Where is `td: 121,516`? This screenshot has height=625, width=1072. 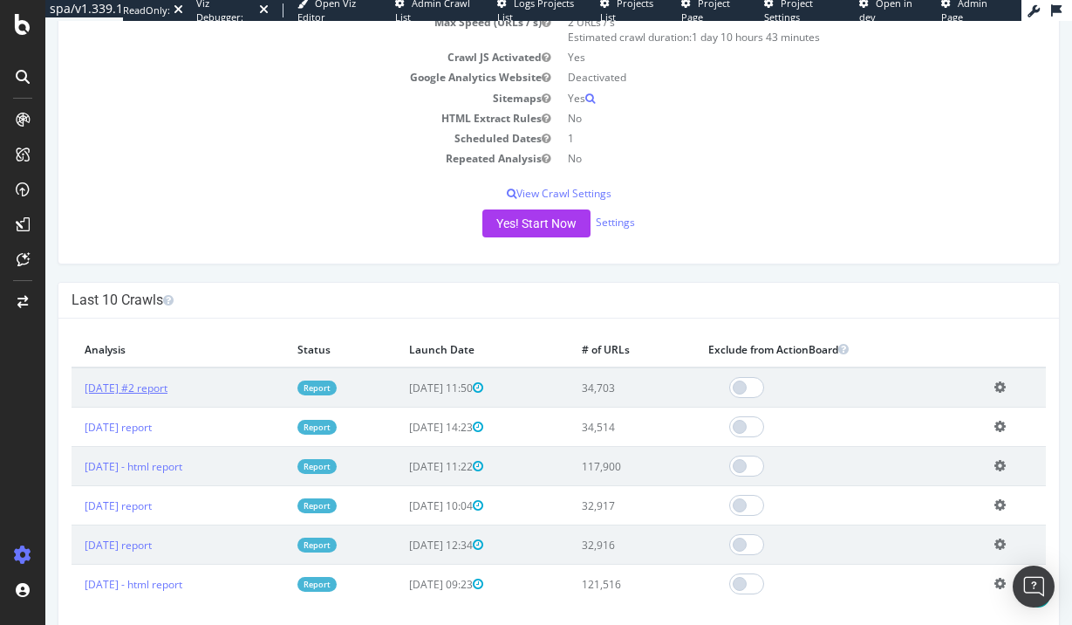 td: 121,516 is located at coordinates (587, 563).